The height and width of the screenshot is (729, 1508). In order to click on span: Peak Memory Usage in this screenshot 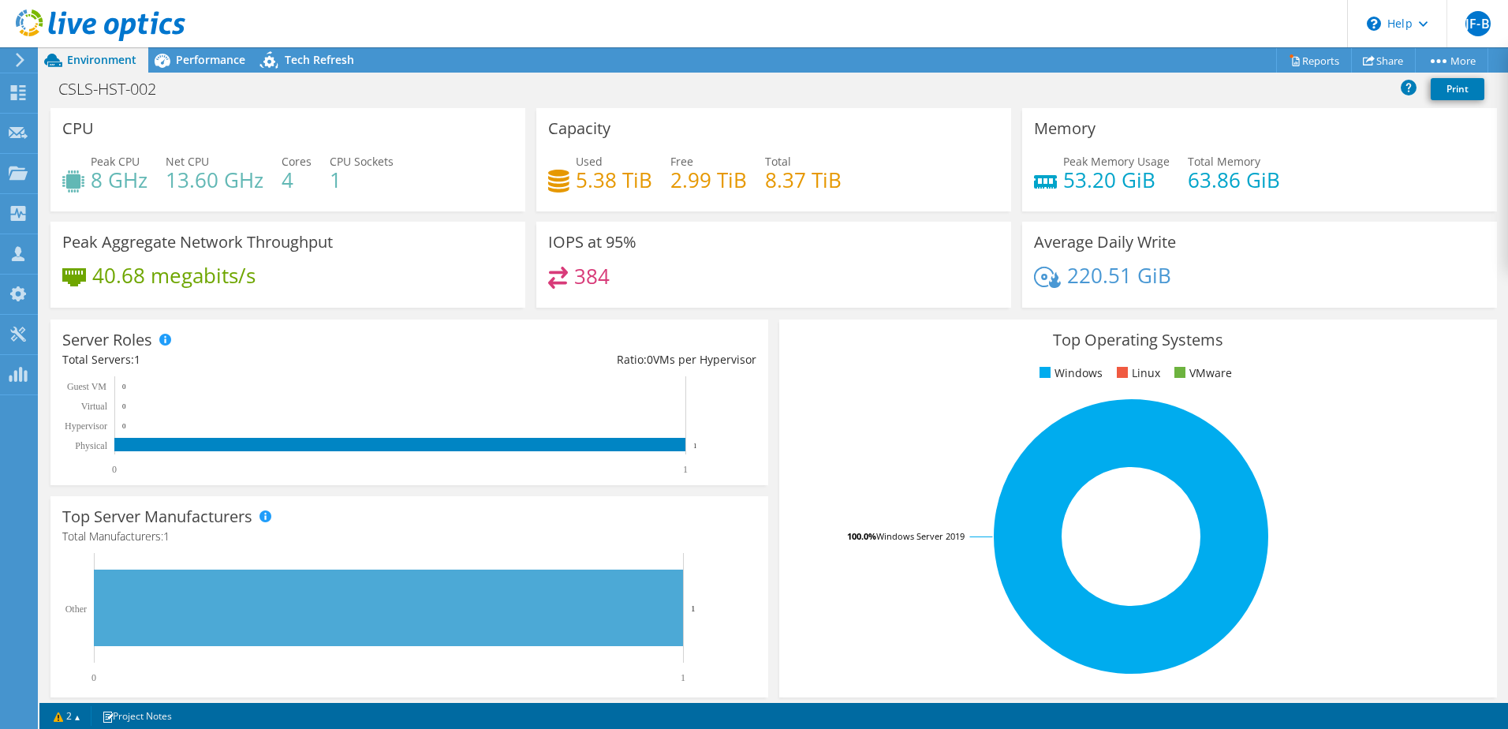, I will do `click(1116, 161)`.